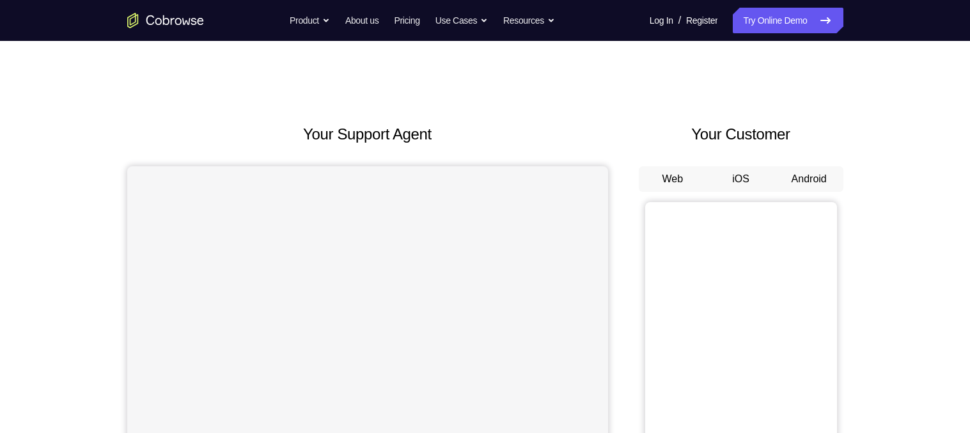  Describe the element at coordinates (407, 20) in the screenshot. I see `a: Pricing` at that location.